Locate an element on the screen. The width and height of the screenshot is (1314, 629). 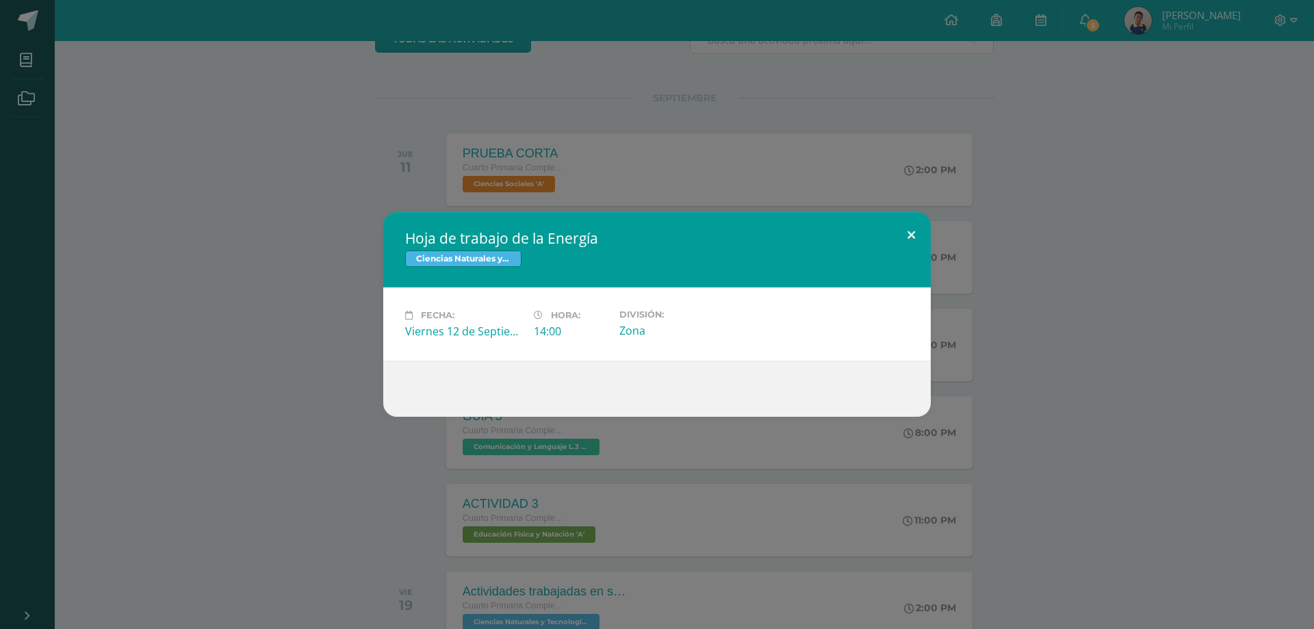
div: Zona is located at coordinates (678, 331).